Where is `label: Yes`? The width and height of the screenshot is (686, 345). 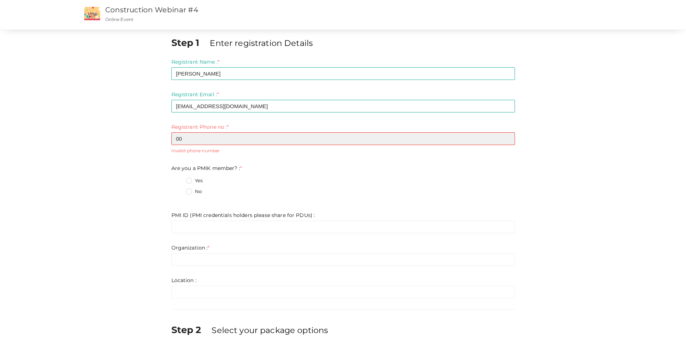 label: Yes is located at coordinates (194, 181).